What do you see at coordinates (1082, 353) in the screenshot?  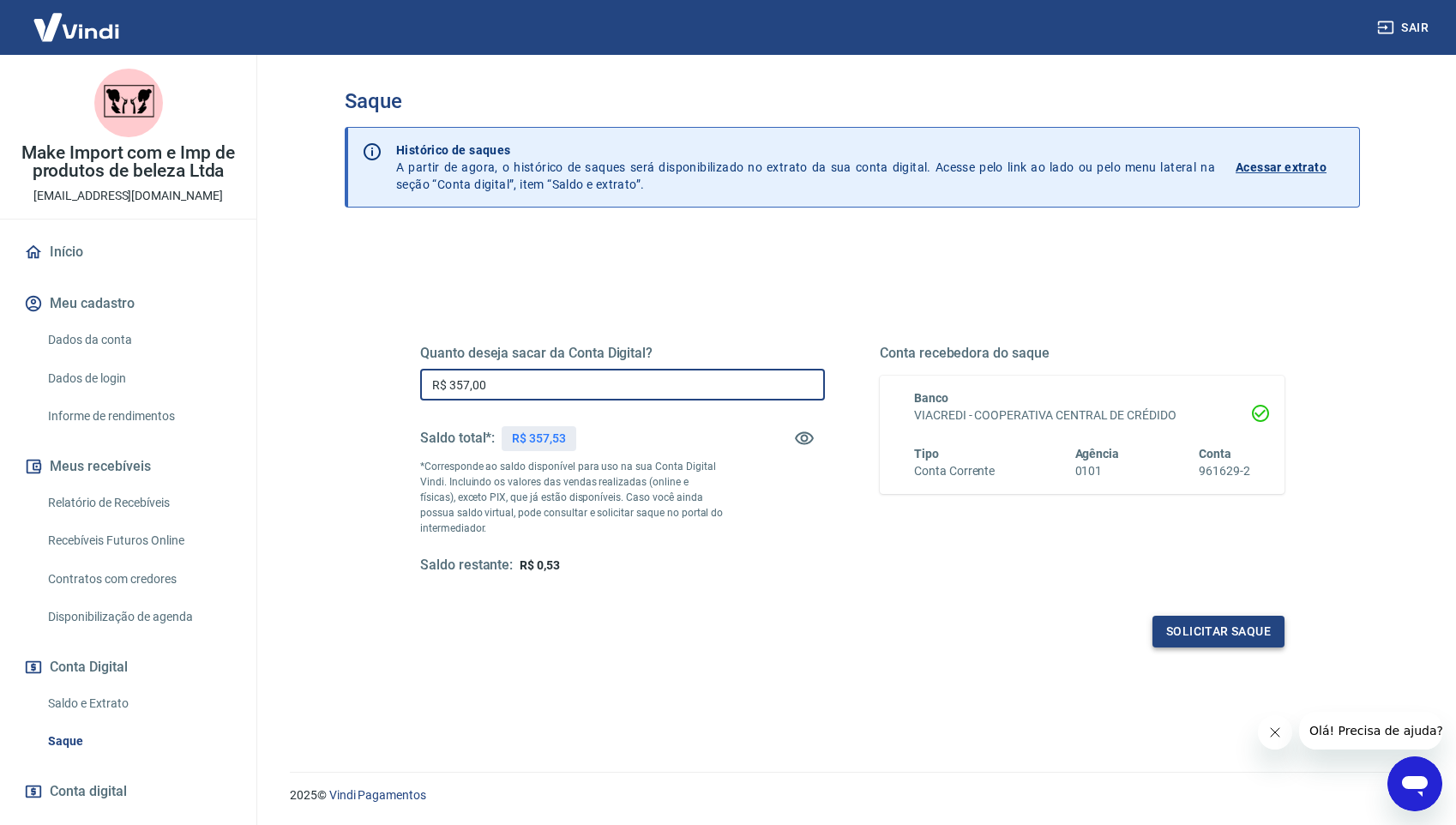 I see `h5: Conta recebedora do saque` at bounding box center [1082, 353].